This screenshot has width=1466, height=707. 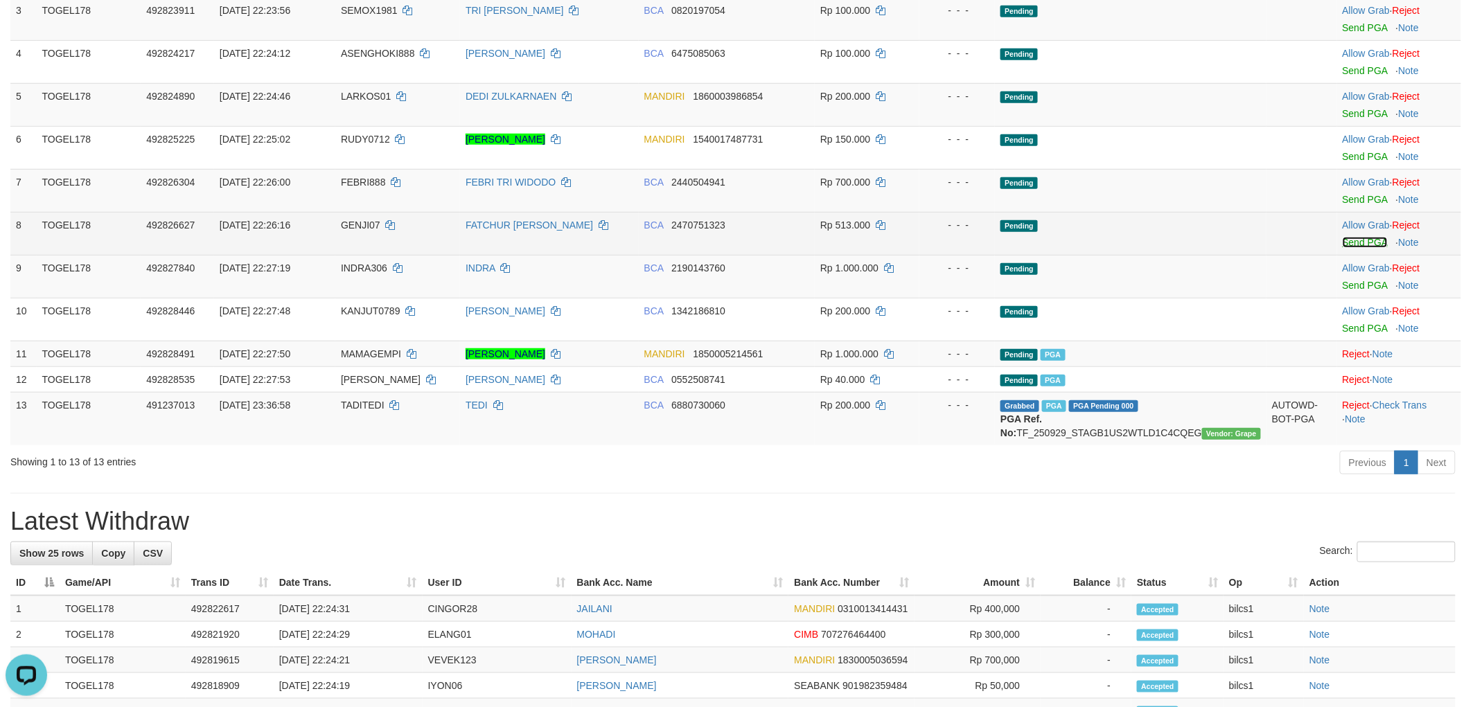 I want to click on span: LARKOS01, so click(x=366, y=96).